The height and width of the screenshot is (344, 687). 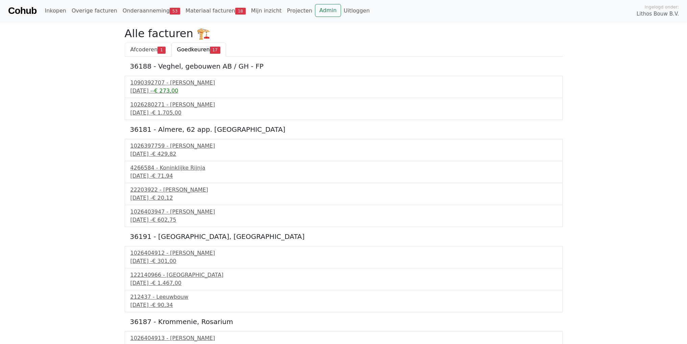 What do you see at coordinates (299, 11) in the screenshot?
I see `a: Projecten` at bounding box center [299, 11].